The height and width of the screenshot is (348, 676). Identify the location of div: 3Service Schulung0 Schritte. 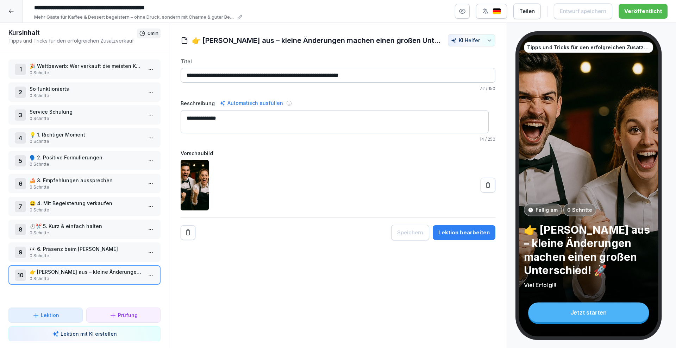
(84, 115).